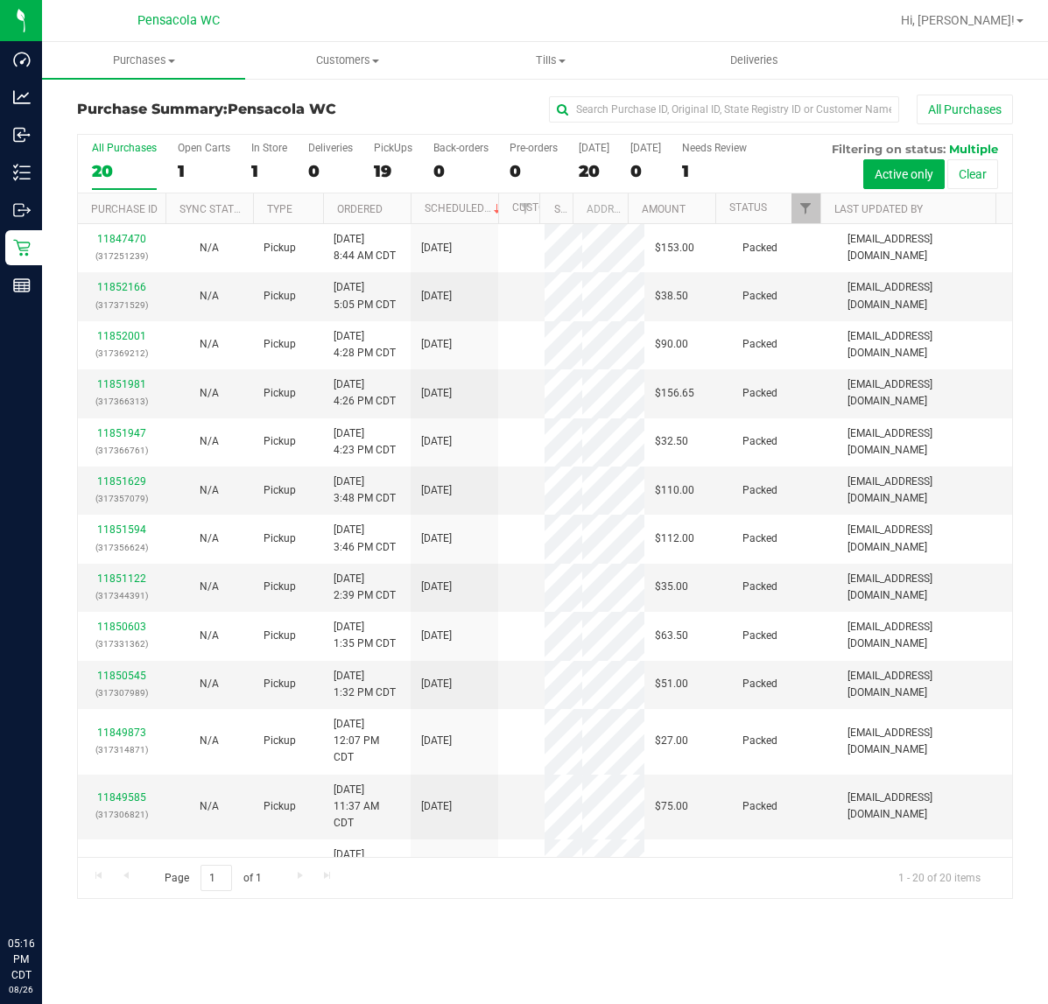  Describe the element at coordinates (754, 60) in the screenshot. I see `a: Deliveries` at that location.